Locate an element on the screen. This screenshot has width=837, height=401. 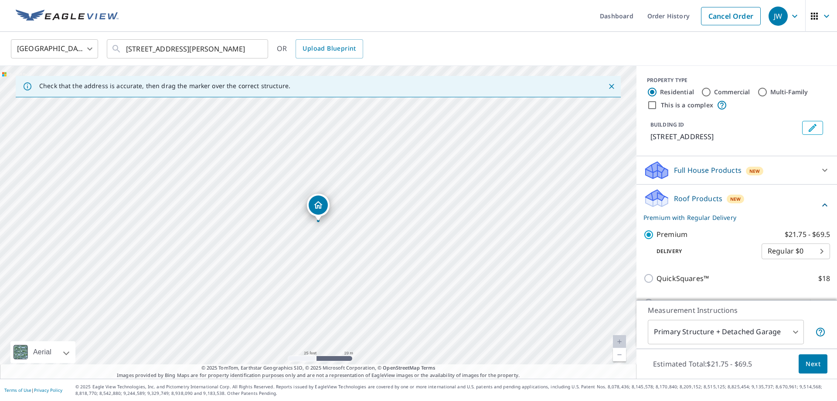
p: $21.75 - $69.5 is located at coordinates (808, 234).